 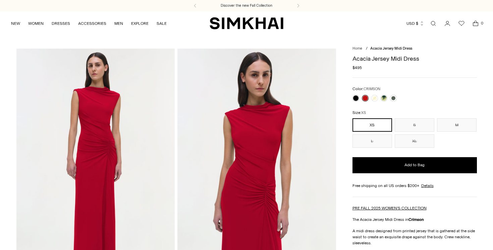 What do you see at coordinates (415, 186) in the screenshot?
I see `div: Free shipping on all US orders $200+` at bounding box center [415, 186].